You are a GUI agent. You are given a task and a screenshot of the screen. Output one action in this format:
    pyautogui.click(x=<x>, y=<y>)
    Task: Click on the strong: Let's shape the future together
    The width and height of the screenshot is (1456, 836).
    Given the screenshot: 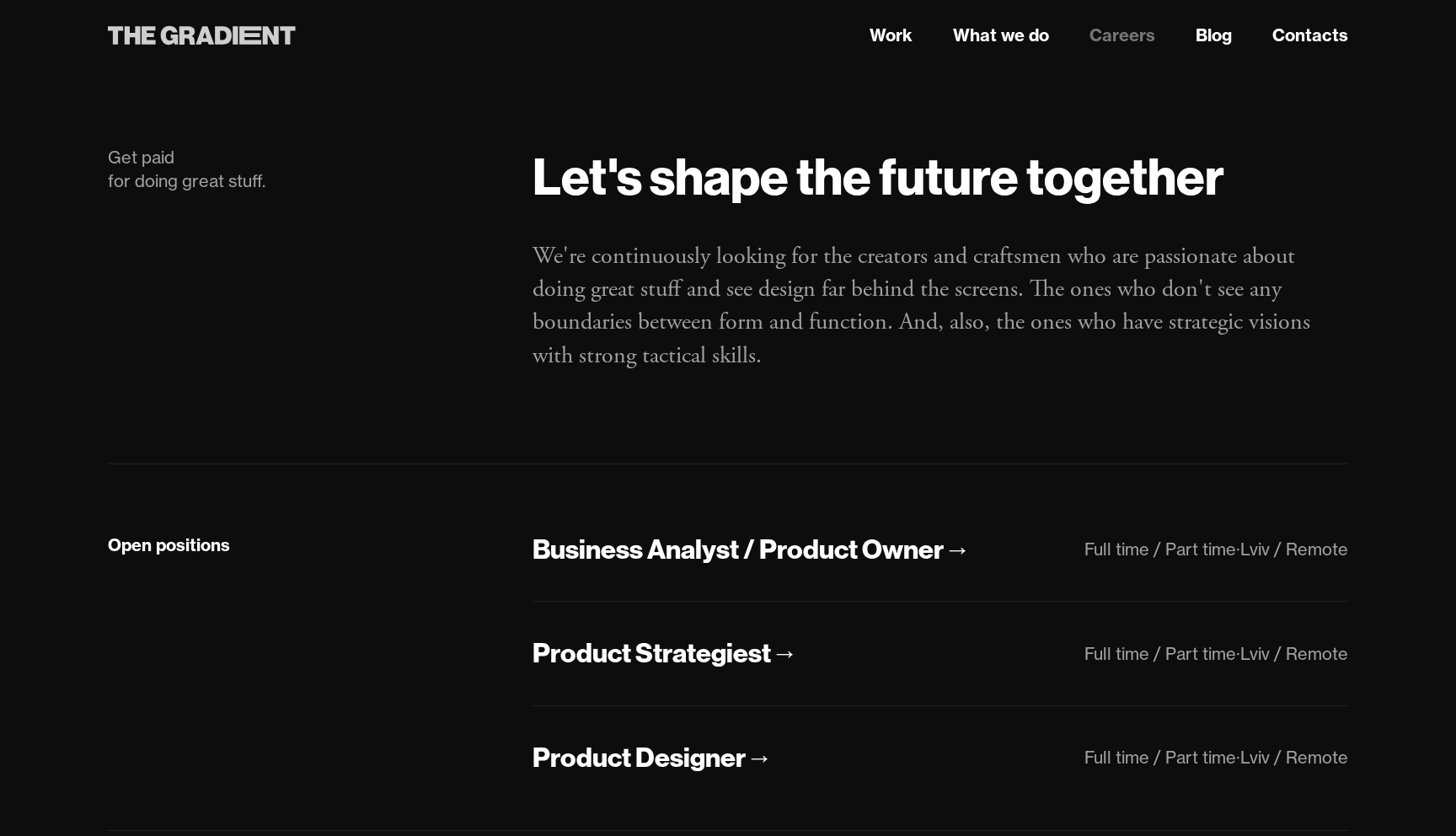 What is the action you would take?
    pyautogui.click(x=877, y=176)
    